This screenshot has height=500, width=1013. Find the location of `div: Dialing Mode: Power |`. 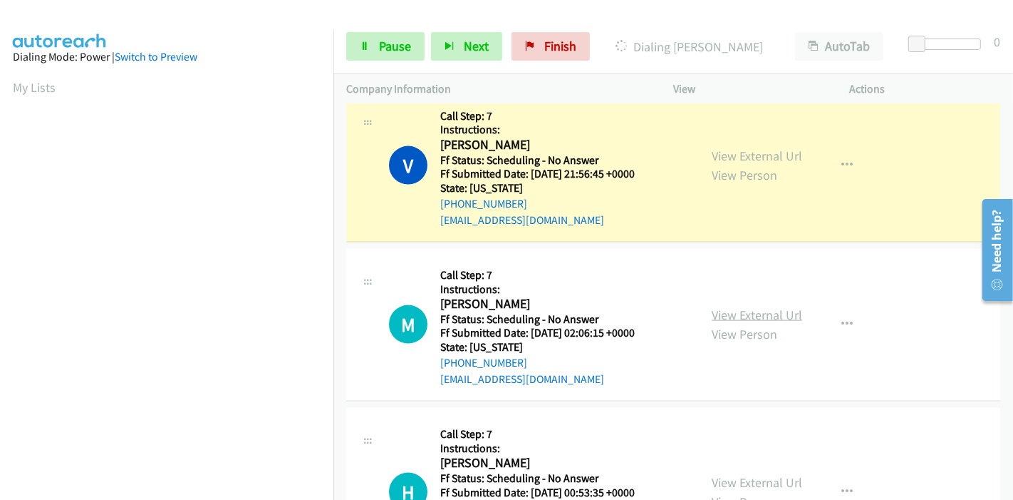

div: Dialing Mode: Power | is located at coordinates (167, 57).